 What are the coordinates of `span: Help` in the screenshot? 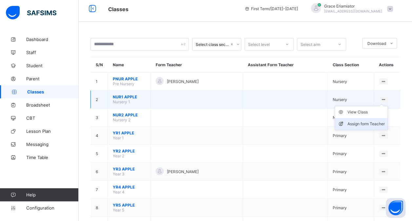 It's located at (52, 195).